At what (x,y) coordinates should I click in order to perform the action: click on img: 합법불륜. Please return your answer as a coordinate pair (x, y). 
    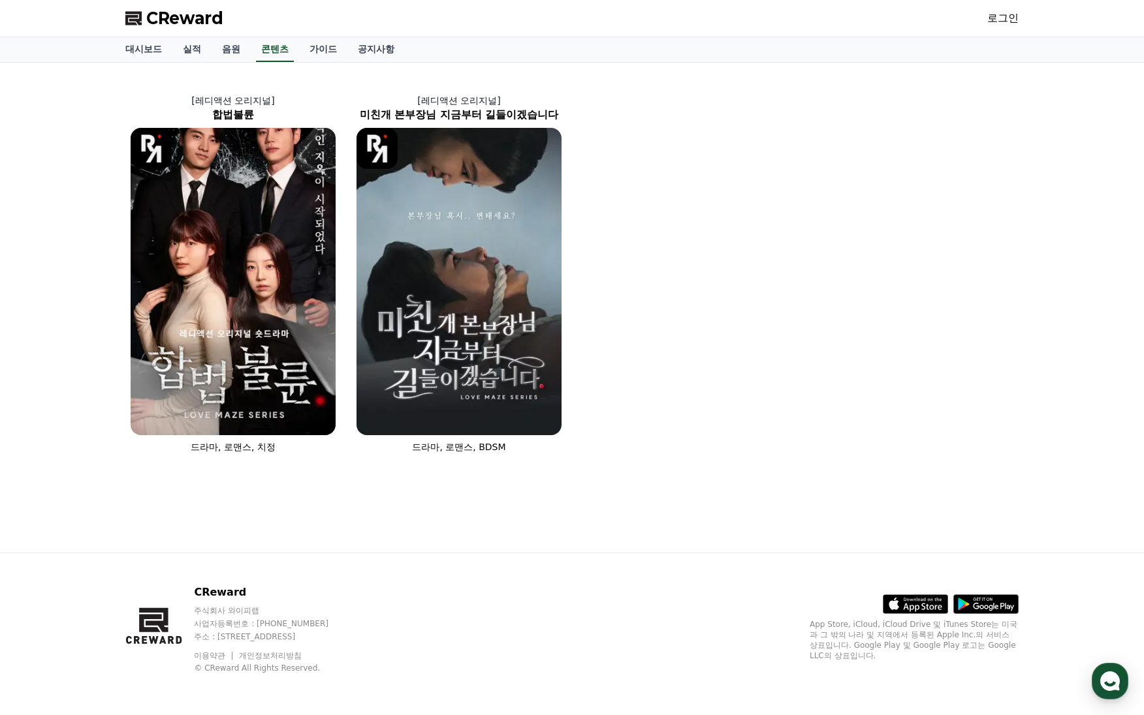
    Looking at the image, I should click on (233, 281).